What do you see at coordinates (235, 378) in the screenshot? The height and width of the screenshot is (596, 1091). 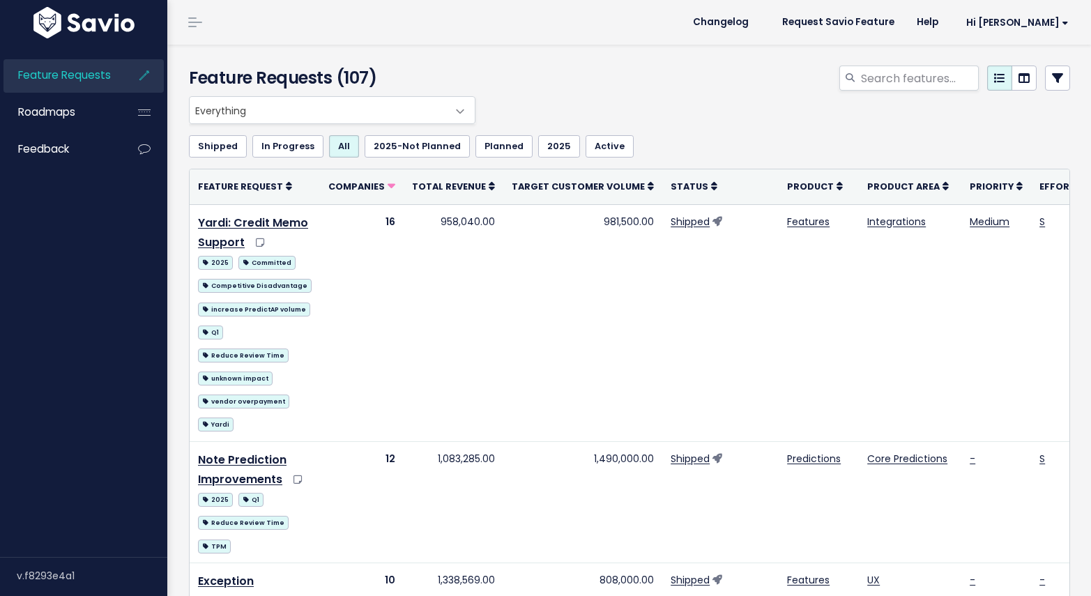 I see `span: unknown impact` at bounding box center [235, 378].